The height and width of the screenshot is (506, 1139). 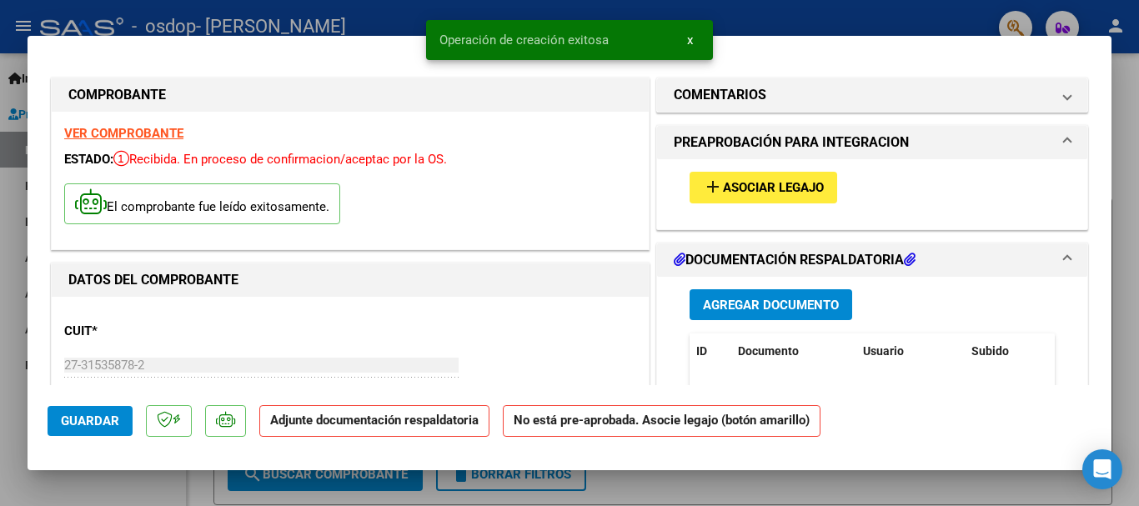 What do you see at coordinates (770, 305) in the screenshot?
I see `span: Agregar Documento` at bounding box center [770, 305].